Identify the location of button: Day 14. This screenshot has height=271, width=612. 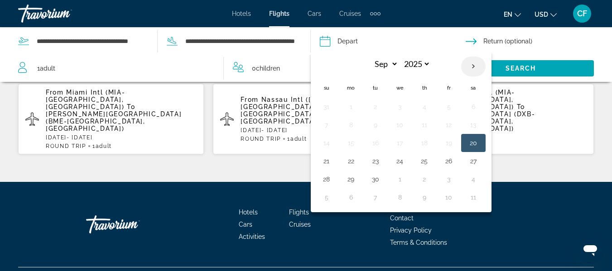
(327, 143).